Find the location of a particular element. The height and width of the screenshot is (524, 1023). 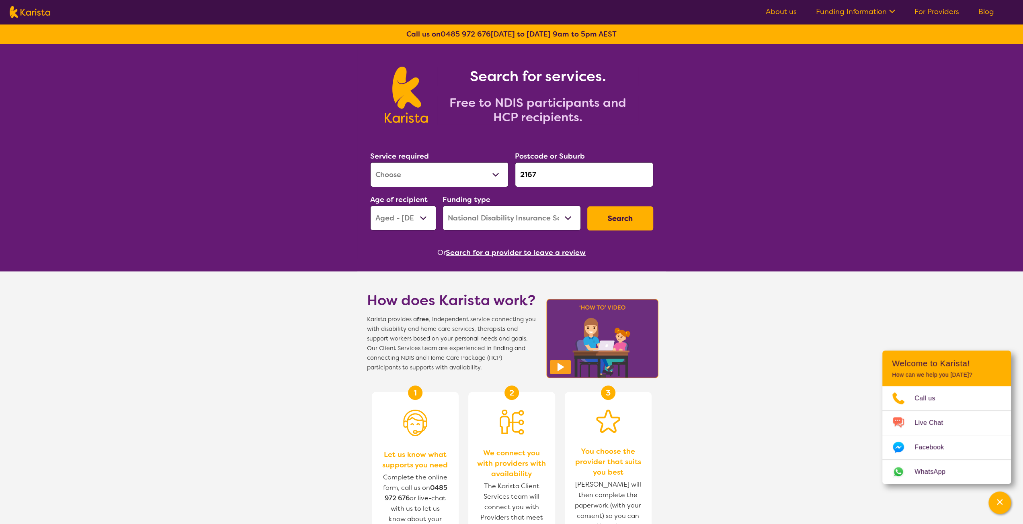

button: Search is located at coordinates (620, 219).